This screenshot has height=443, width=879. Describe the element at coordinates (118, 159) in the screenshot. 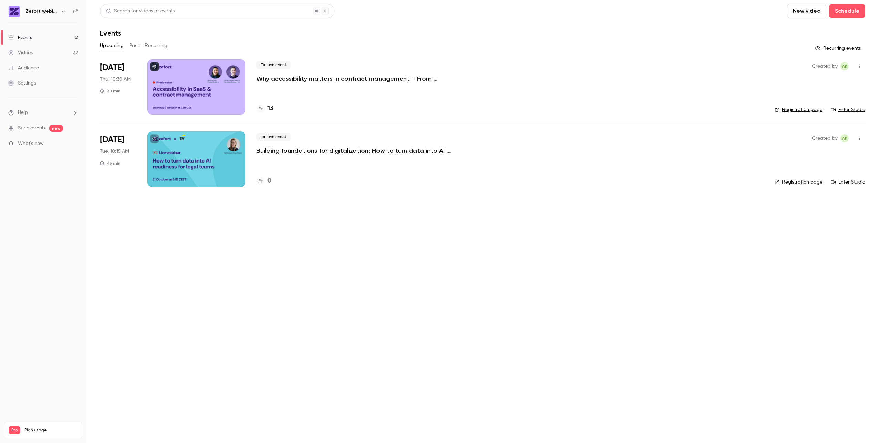

I see `div: Oct 21 Tue, 10:15 AM (Europe/Helsinki)` at that location.